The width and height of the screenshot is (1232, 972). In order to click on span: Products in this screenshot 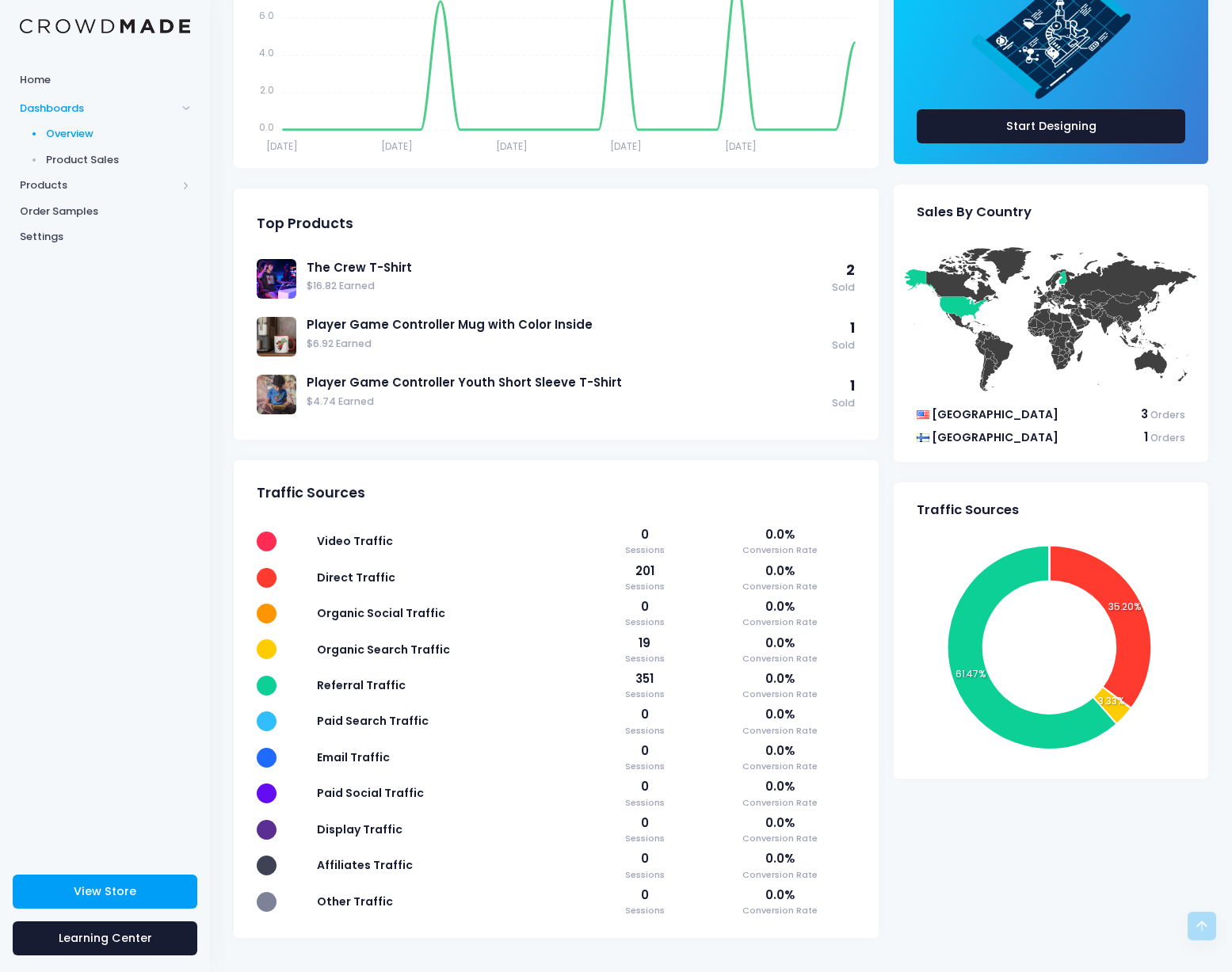, I will do `click(99, 186)`.